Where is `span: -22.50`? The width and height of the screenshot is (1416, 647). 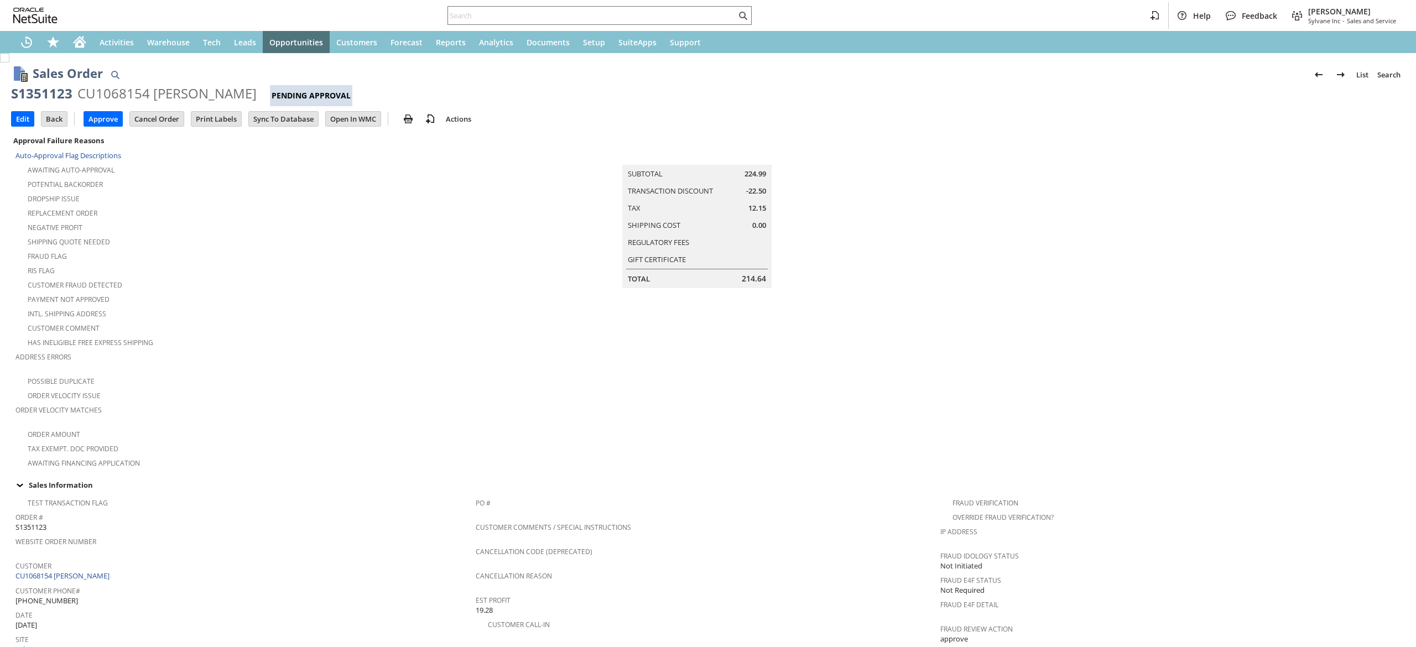
span: -22.50 is located at coordinates (756, 191).